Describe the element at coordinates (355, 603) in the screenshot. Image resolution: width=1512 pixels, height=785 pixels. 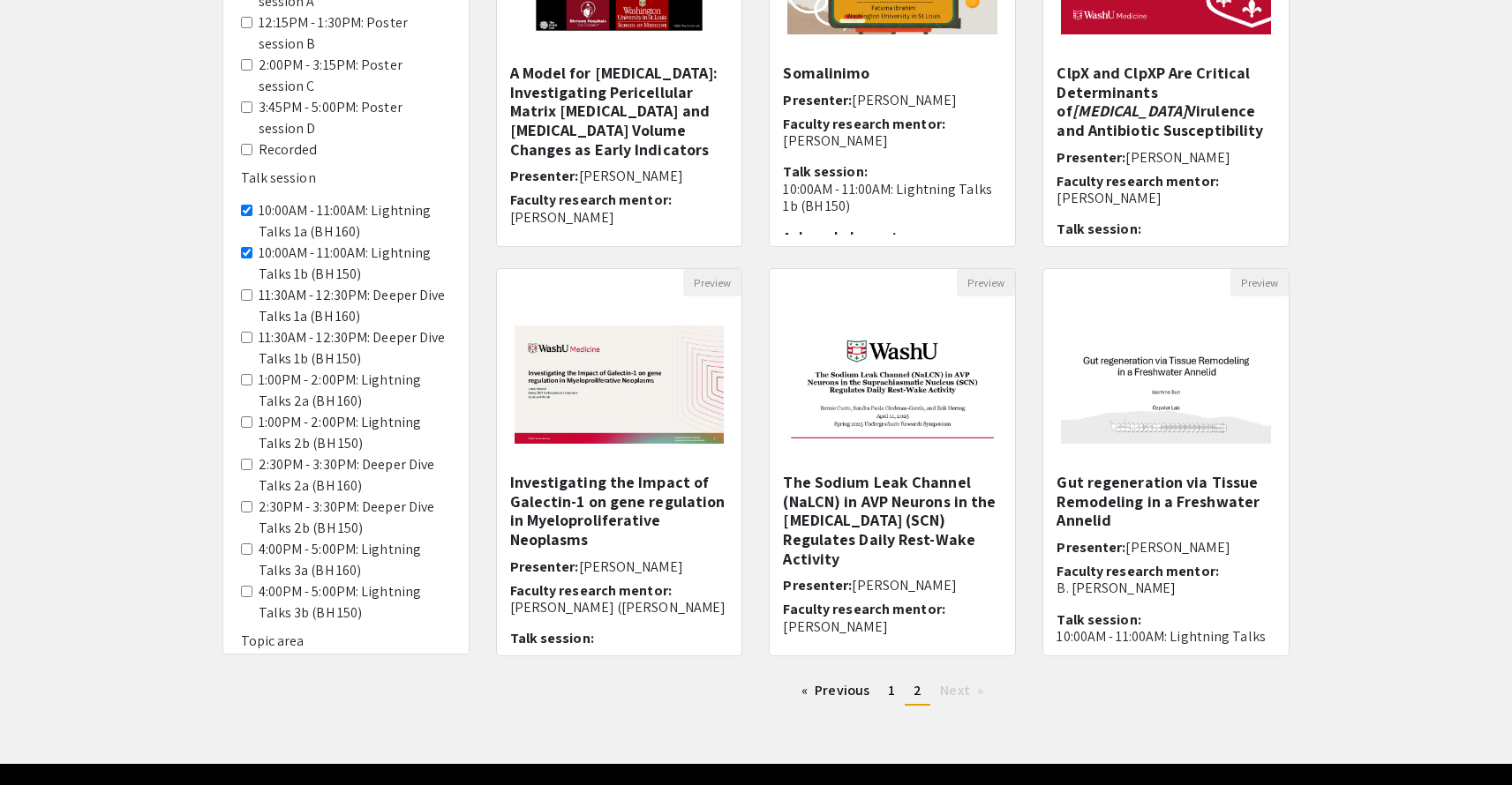
I see `label: 4:00PM - 5:00PM: Lightning Talks 3b (BH 150)` at that location.